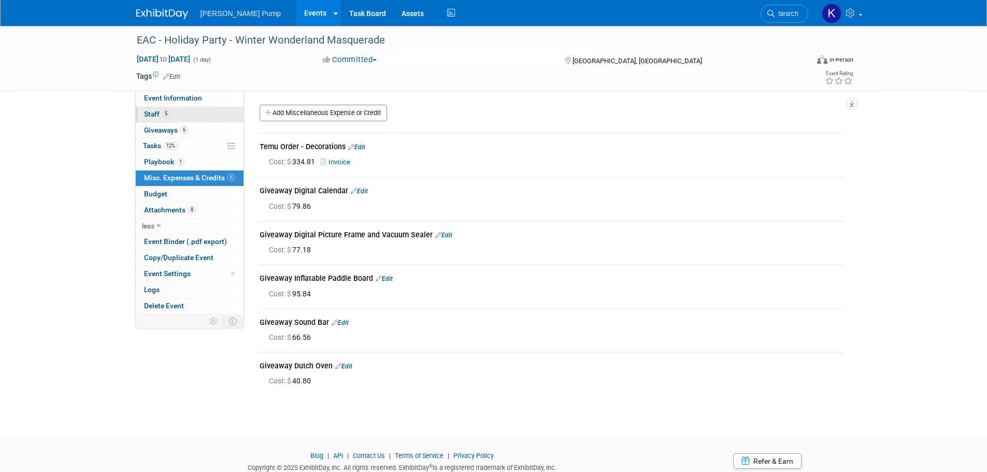 The image size is (987, 472). I want to click on a: Misc. Expenses & Credits6, so click(190, 178).